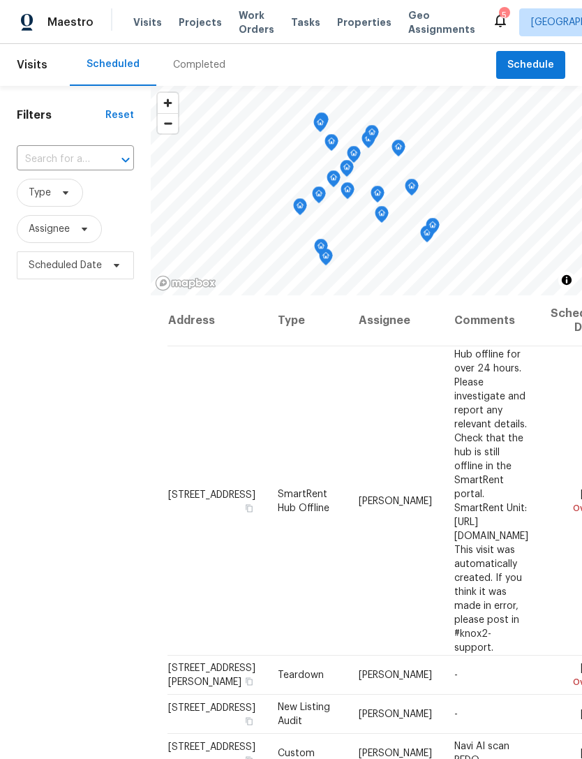 This screenshot has height=759, width=582. I want to click on span: Work Orders, so click(256, 22).